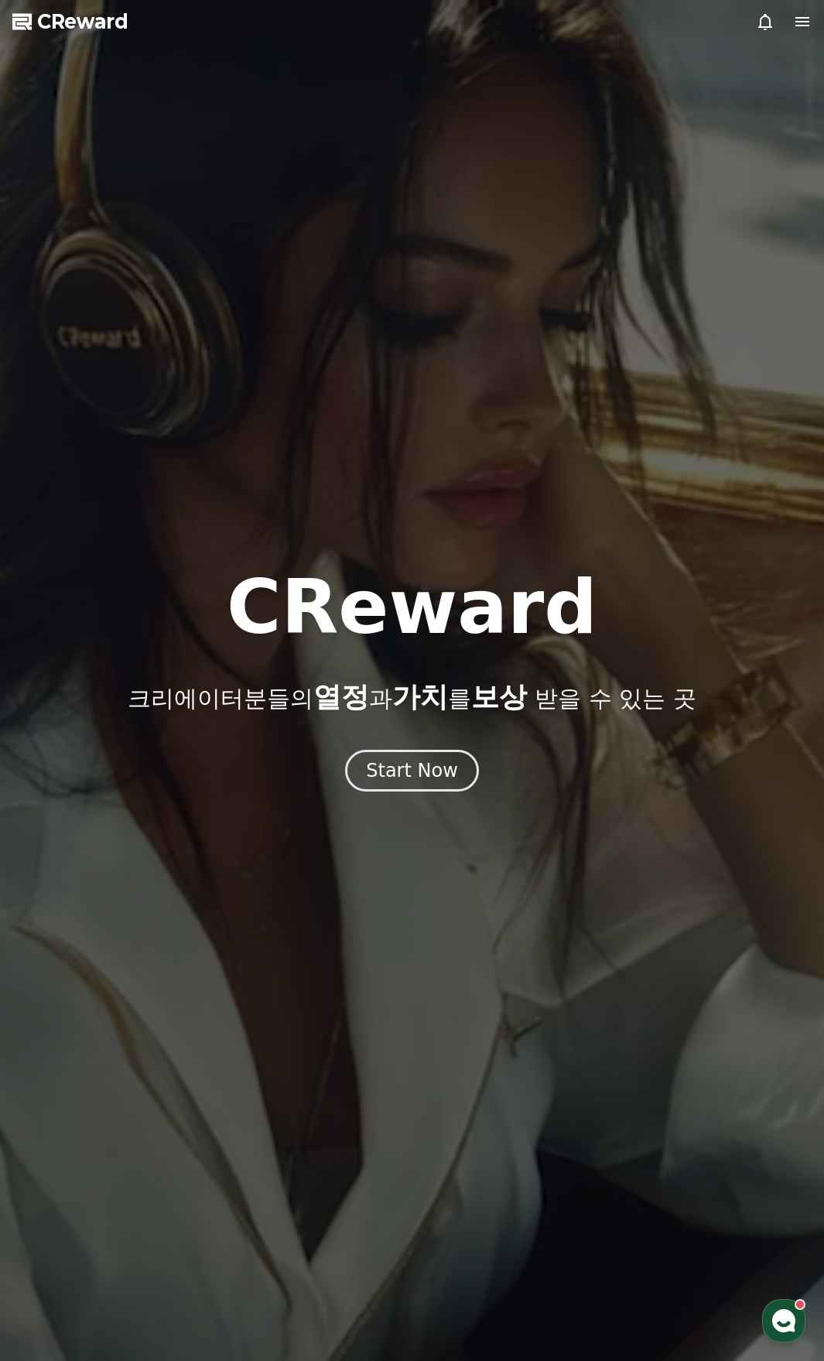 Image resolution: width=824 pixels, height=1361 pixels. Describe the element at coordinates (53, 510) in the screenshot. I see `a: 홈` at that location.